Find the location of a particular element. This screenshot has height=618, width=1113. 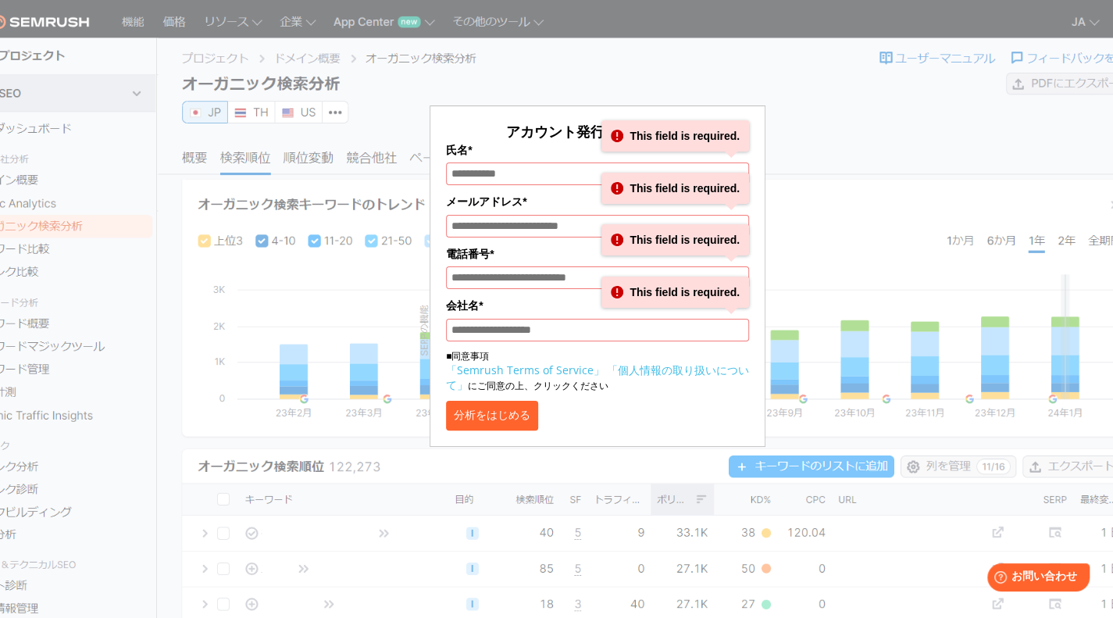

label: 電話番号* is located at coordinates (598, 254).